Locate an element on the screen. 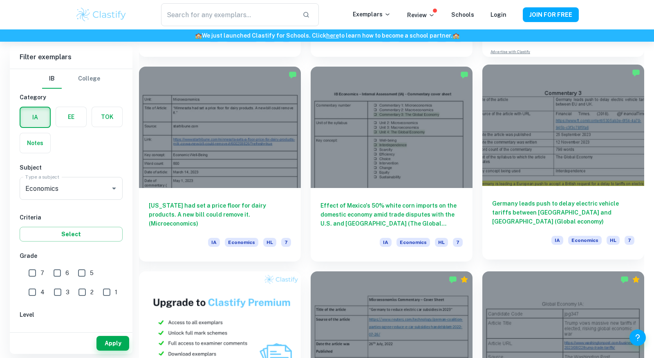 The image size is (654, 358). button: JOIN FOR FREE is located at coordinates (551, 15).